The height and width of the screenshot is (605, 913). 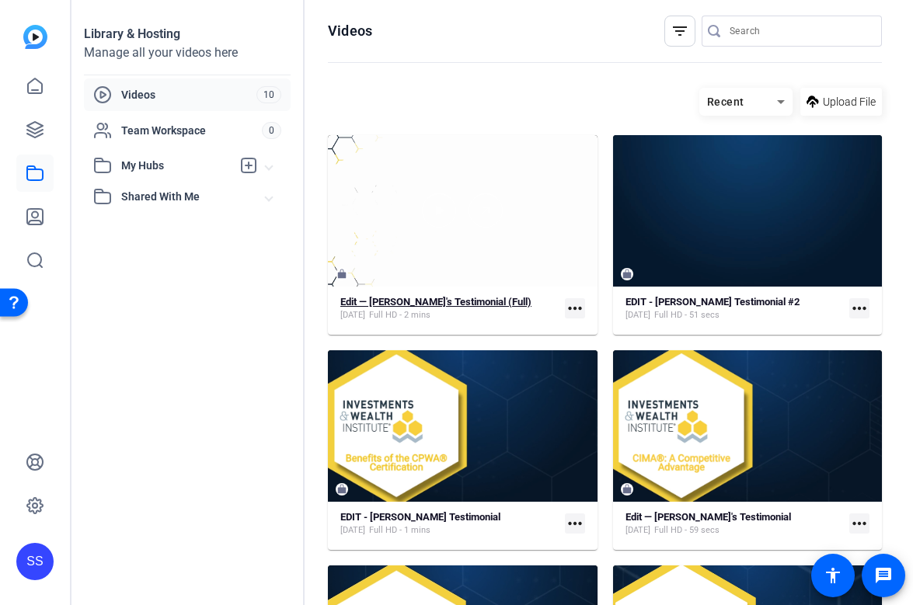 What do you see at coordinates (687, 316) in the screenshot?
I see `span: Full HD - 51 secs` at bounding box center [687, 316].